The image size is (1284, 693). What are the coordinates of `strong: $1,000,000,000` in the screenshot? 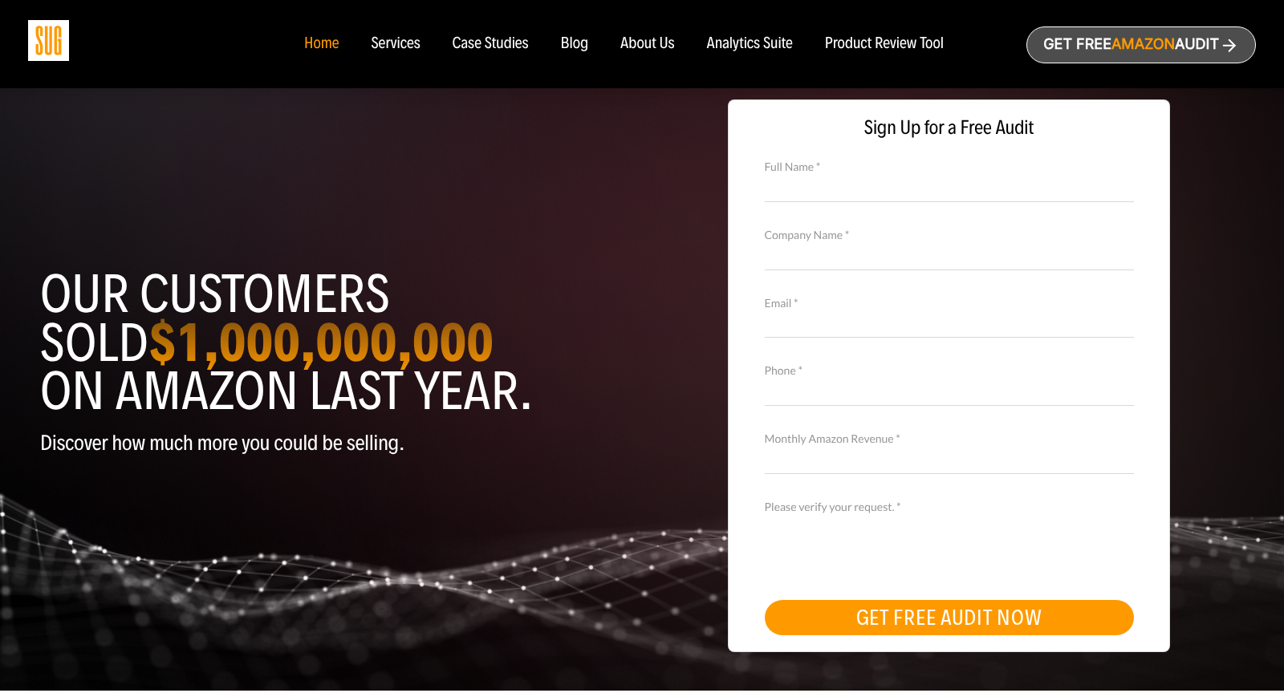 It's located at (321, 343).